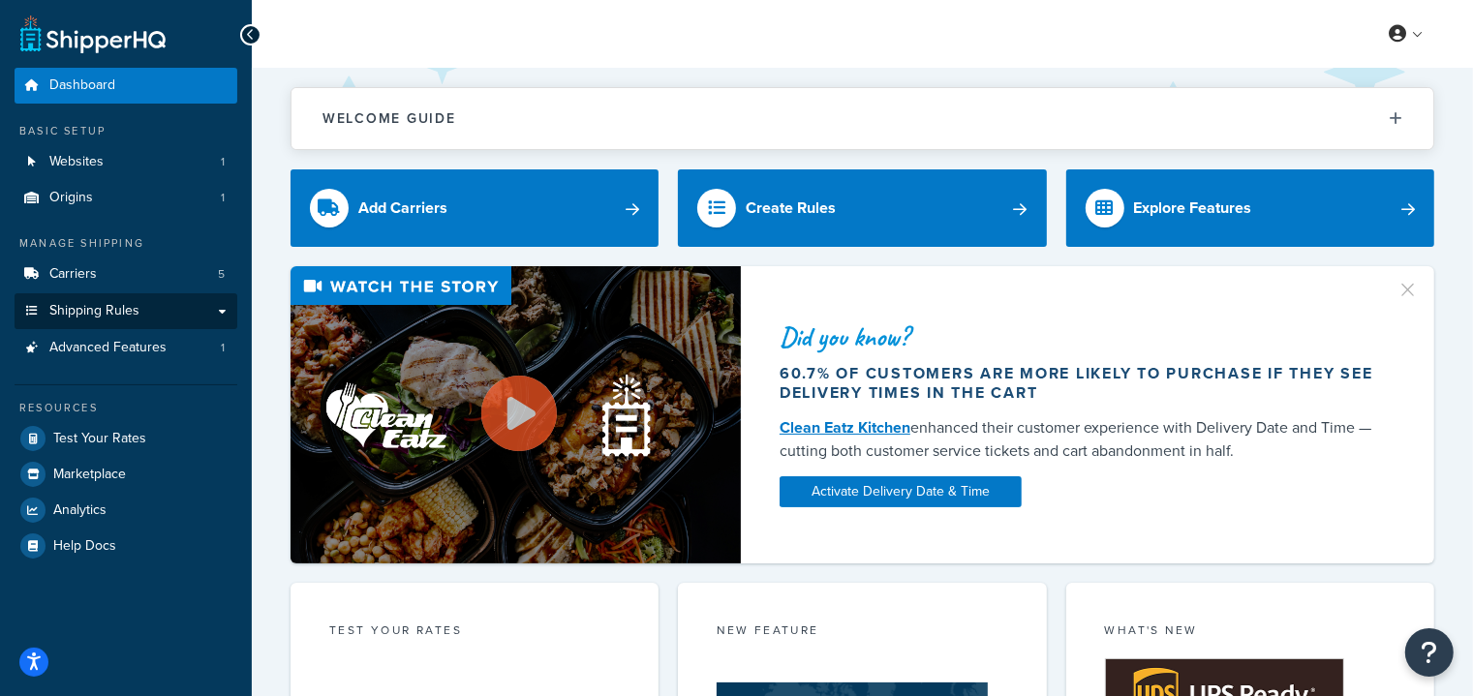 This screenshot has width=1473, height=696. Describe the element at coordinates (79, 510) in the screenshot. I see `span: Analytics` at that location.